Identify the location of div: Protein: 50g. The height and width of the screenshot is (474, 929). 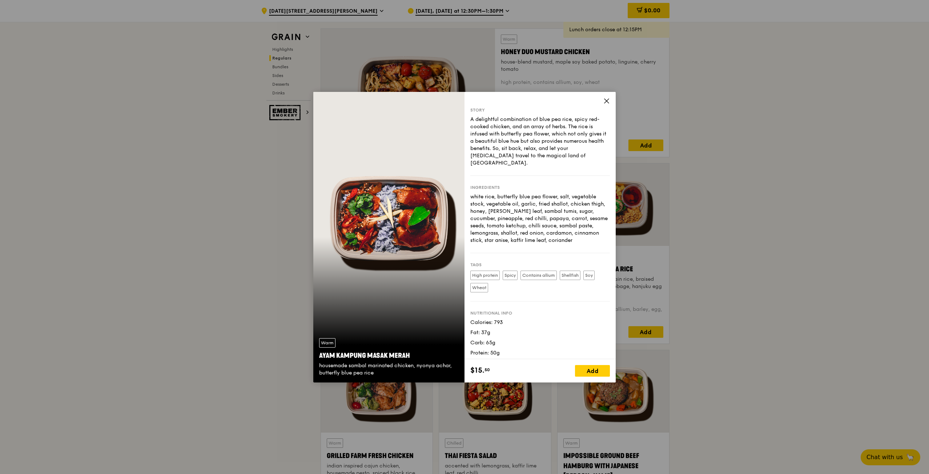
(540, 353).